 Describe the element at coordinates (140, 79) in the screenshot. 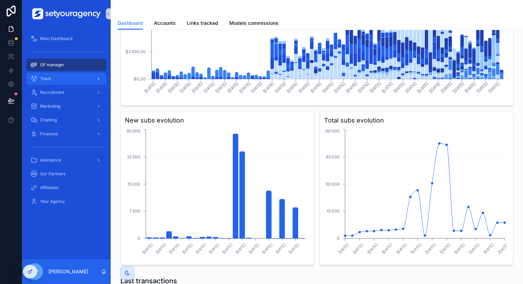

I see `tspan: $0,00` at that location.